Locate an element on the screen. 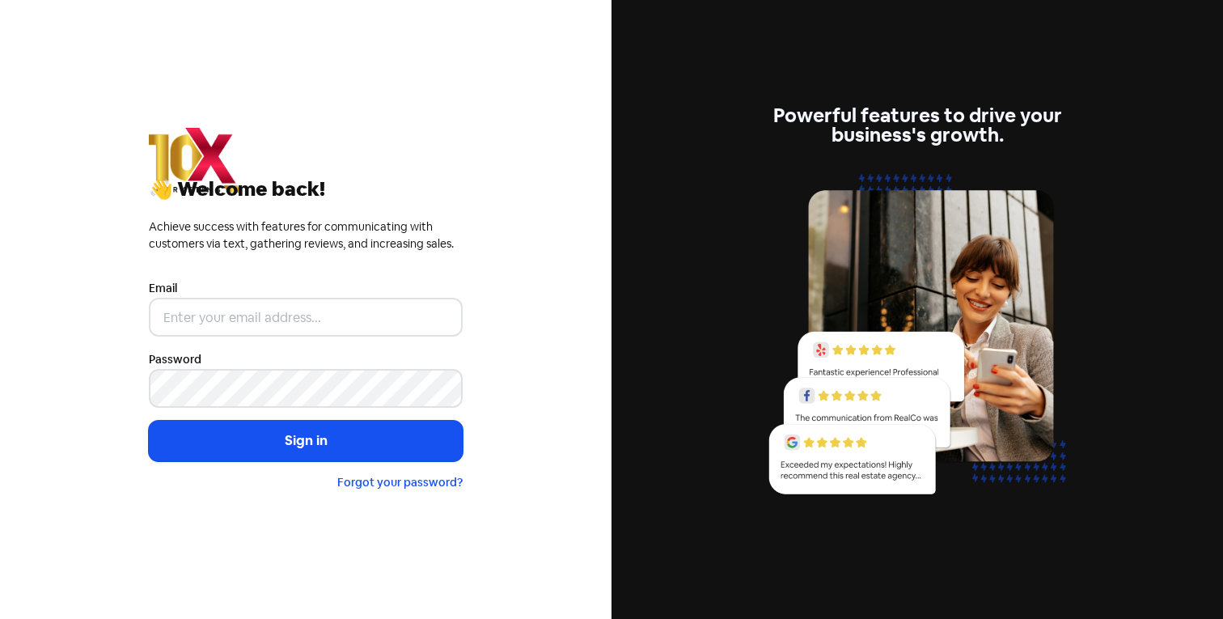 This screenshot has height=619, width=1223. div: Powerful features to drive your business's growth. is located at coordinates (917, 125).